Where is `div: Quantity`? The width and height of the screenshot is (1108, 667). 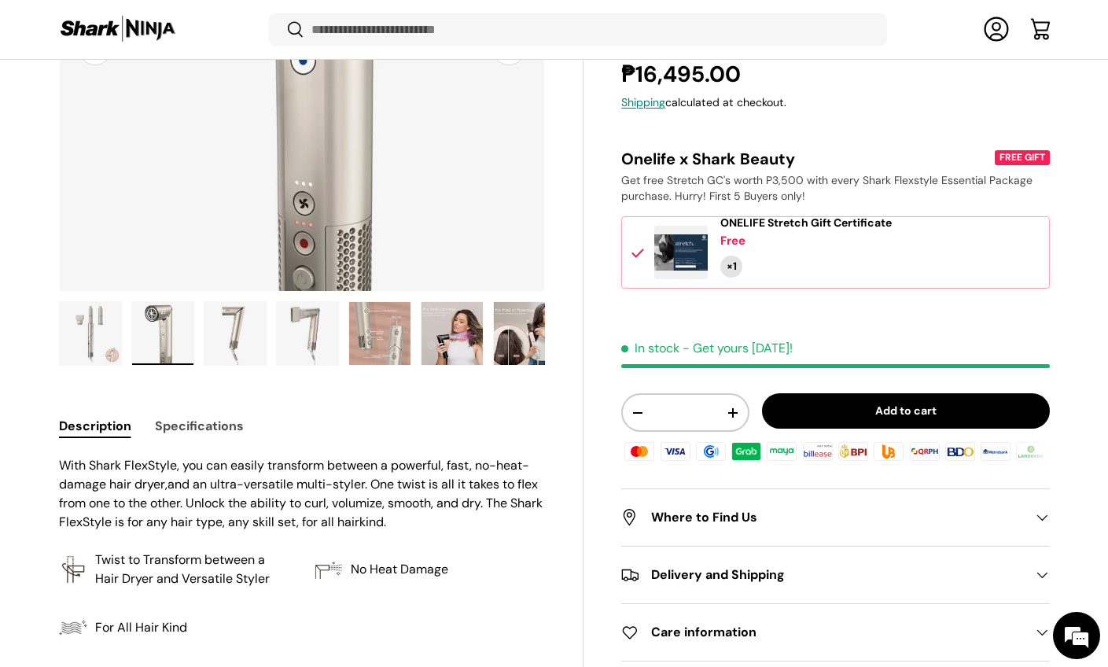
div: Quantity is located at coordinates (731, 267).